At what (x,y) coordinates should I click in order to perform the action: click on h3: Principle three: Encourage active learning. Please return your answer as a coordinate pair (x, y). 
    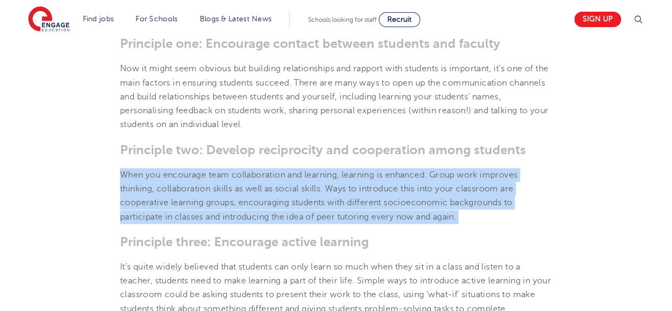
    Looking at the image, I should click on (336, 242).